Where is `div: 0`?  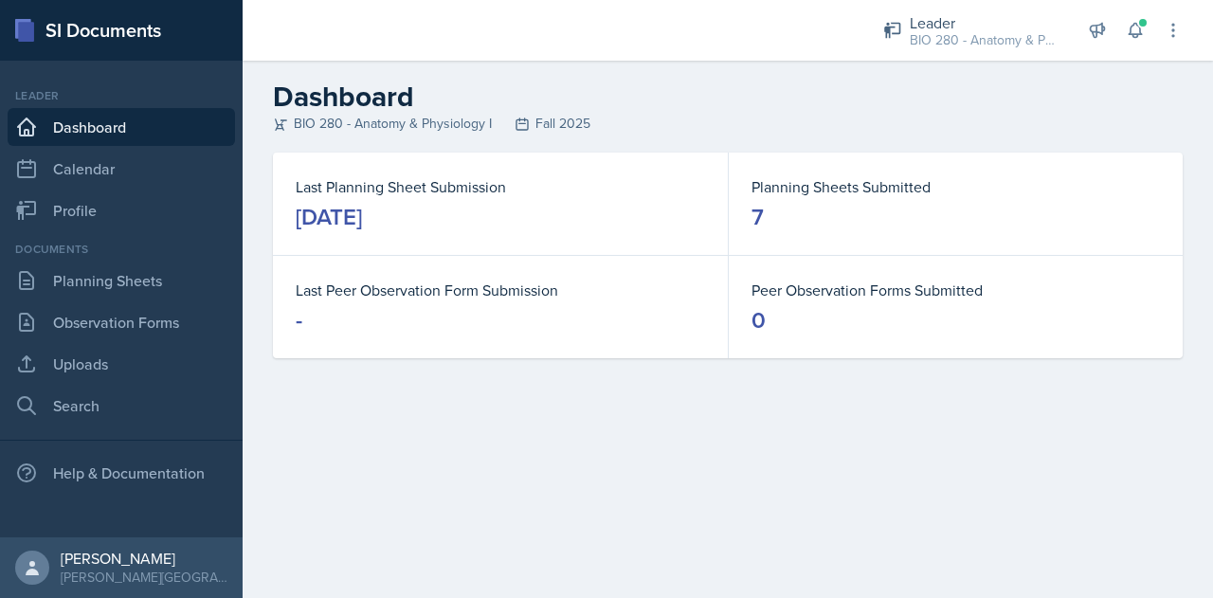
div: 0 is located at coordinates (758, 320).